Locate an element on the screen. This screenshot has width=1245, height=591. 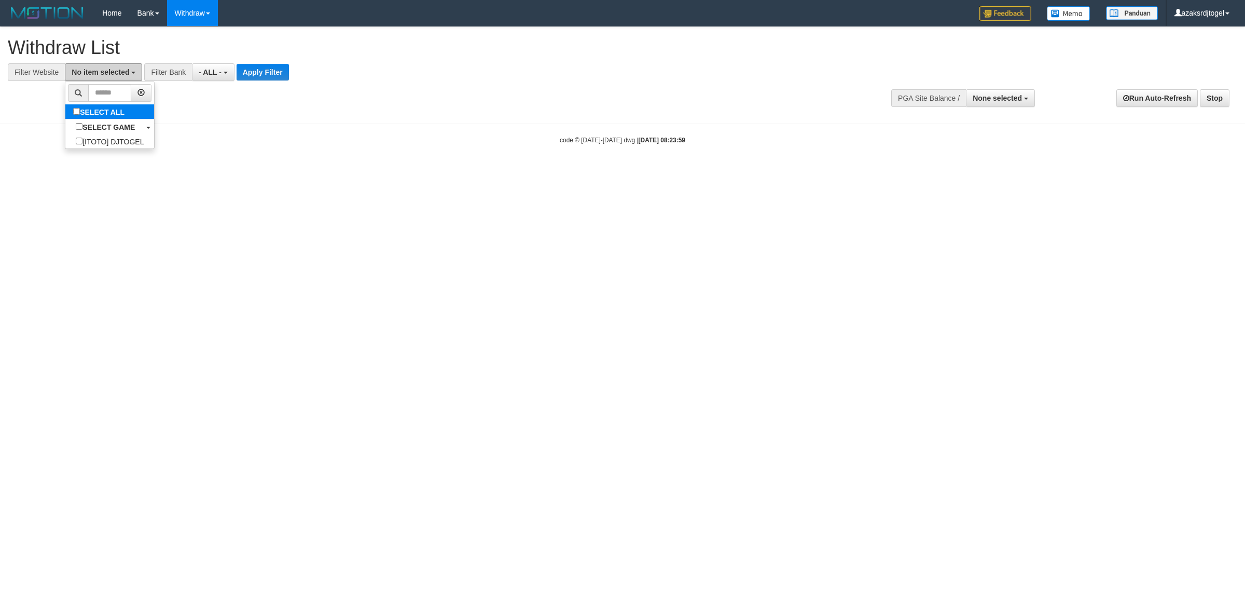
a: Stop is located at coordinates (1215, 98).